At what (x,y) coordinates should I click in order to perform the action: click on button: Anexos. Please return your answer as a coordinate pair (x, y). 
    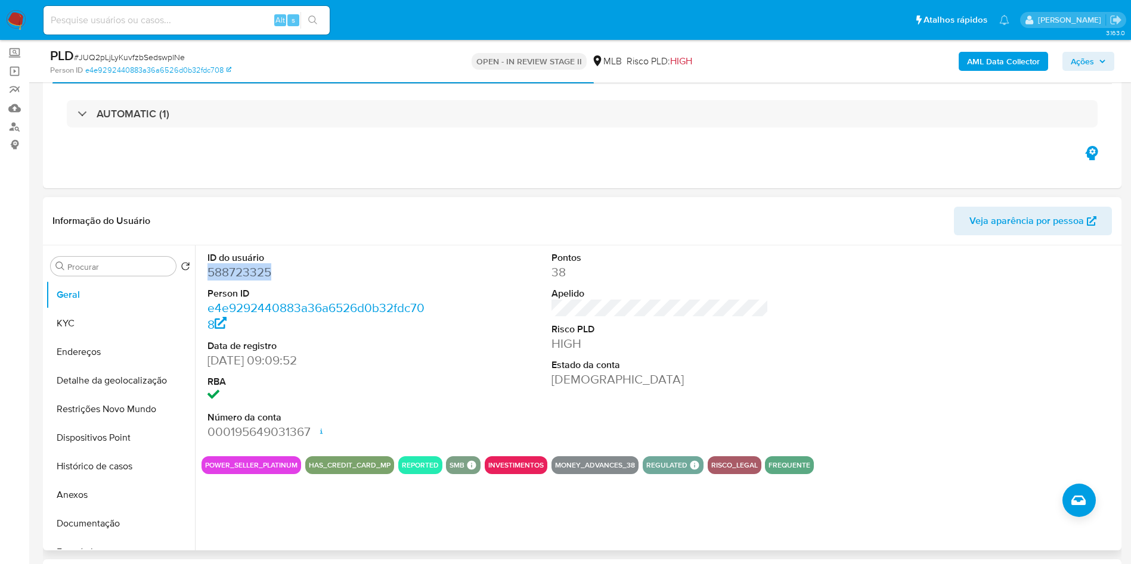
    Looking at the image, I should click on (120, 495).